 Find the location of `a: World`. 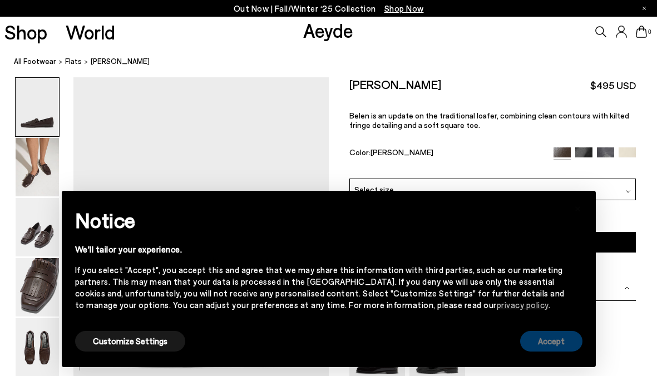

a: World is located at coordinates (90, 32).